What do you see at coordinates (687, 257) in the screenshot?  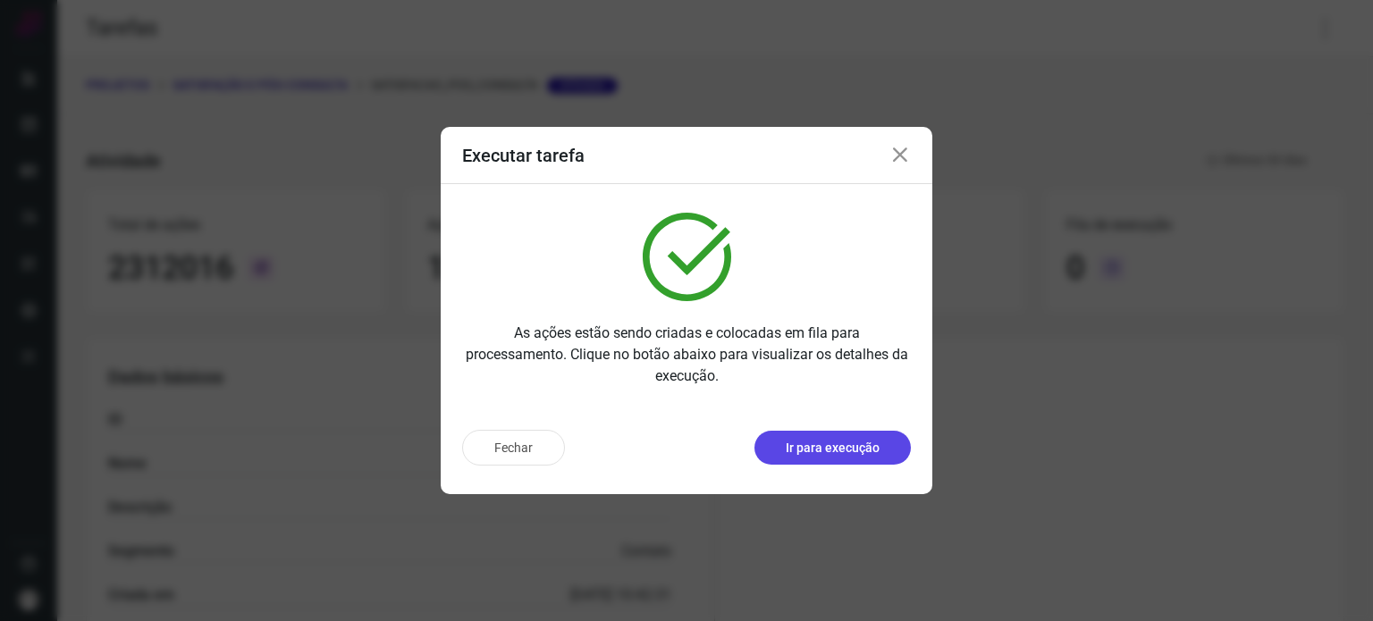 I see `img: verified.svg` at bounding box center [687, 257].